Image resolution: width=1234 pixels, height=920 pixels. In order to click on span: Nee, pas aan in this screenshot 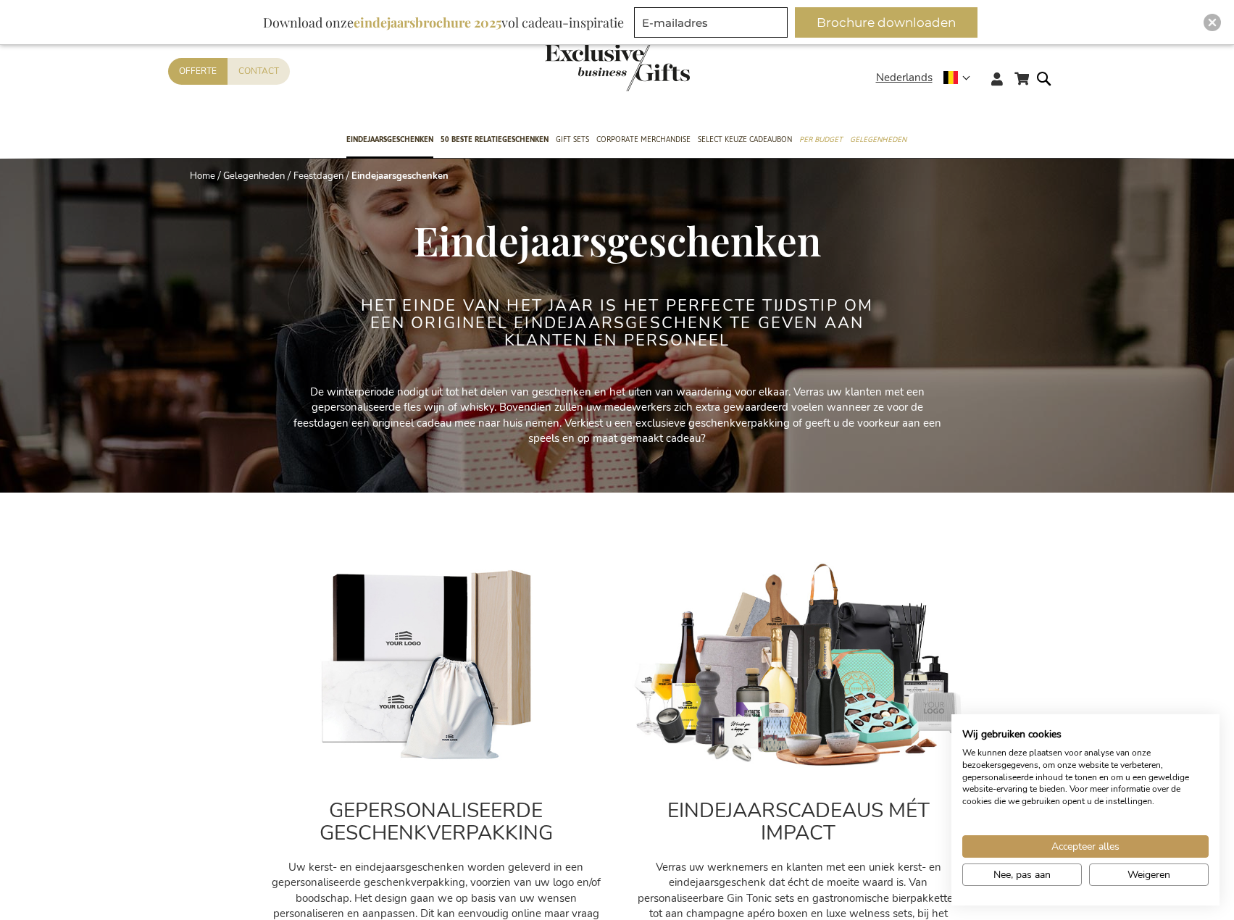, I will do `click(1022, 875)`.